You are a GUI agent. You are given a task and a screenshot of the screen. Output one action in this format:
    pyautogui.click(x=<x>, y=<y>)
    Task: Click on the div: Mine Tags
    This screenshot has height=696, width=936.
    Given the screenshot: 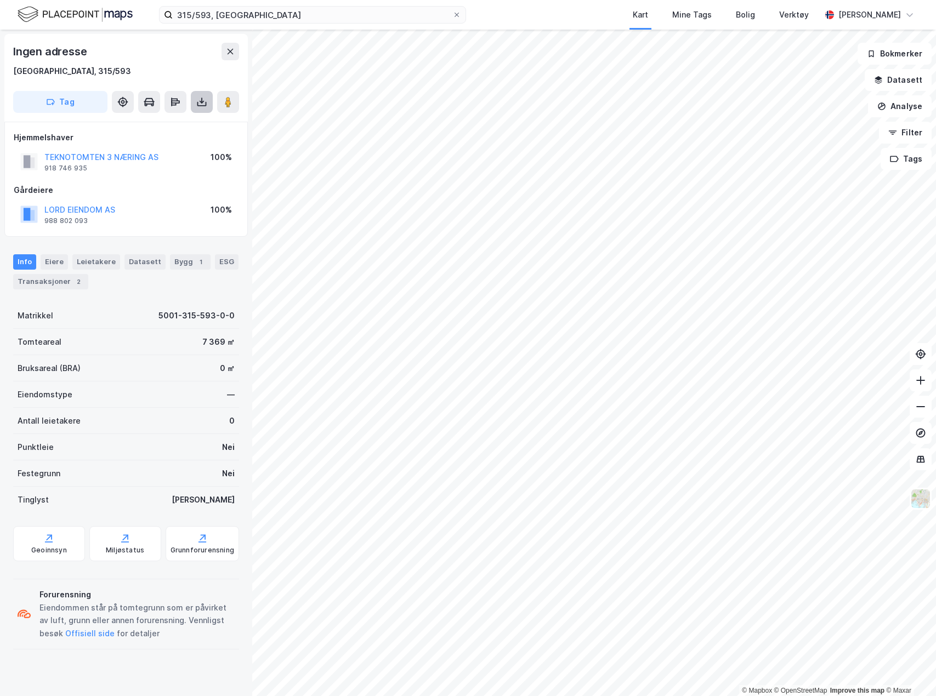 What is the action you would take?
    pyautogui.click(x=692, y=15)
    